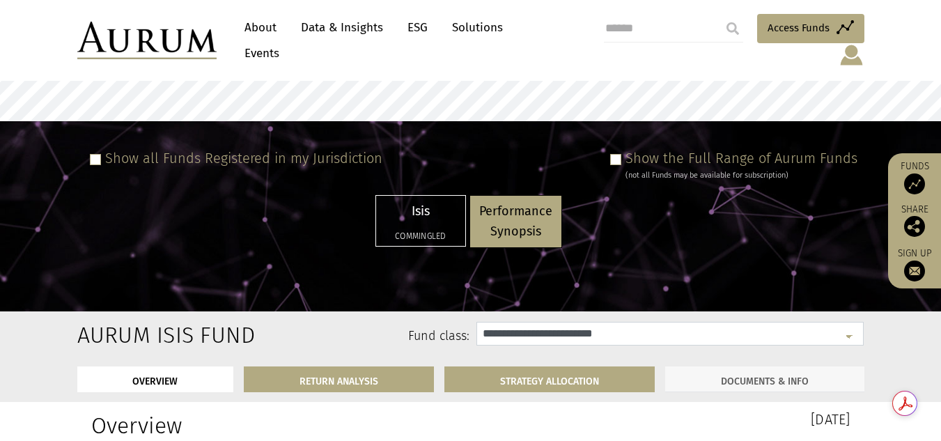 The image size is (941, 441). Describe the element at coordinates (914, 226) in the screenshot. I see `img: Share this post` at that location.